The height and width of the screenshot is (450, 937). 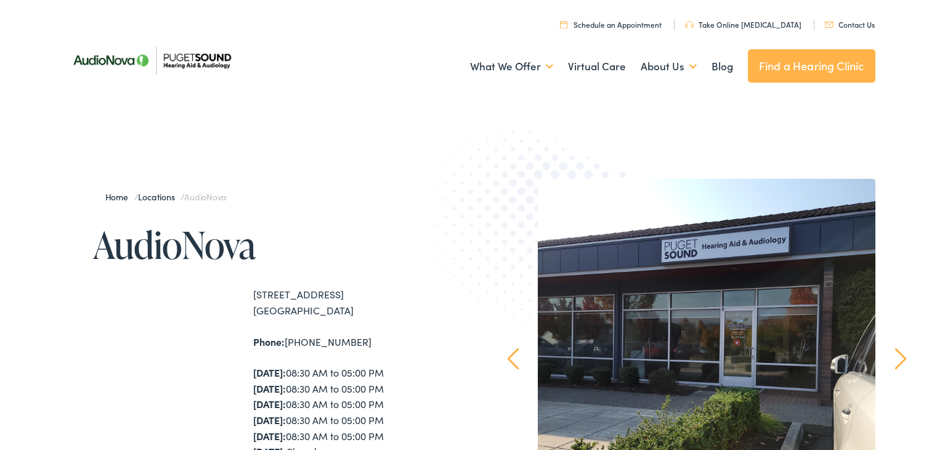 I want to click on a: What We Offer, so click(x=511, y=67).